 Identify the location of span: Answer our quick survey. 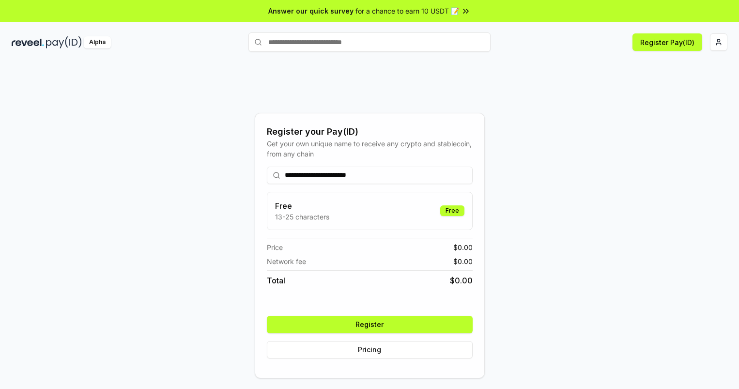
(311, 11).